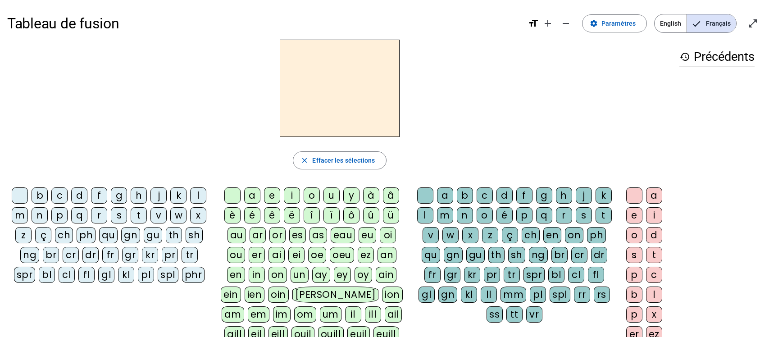 This screenshot has width=769, height=337. Describe the element at coordinates (292, 215) in the screenshot. I see `div: ë` at that location.